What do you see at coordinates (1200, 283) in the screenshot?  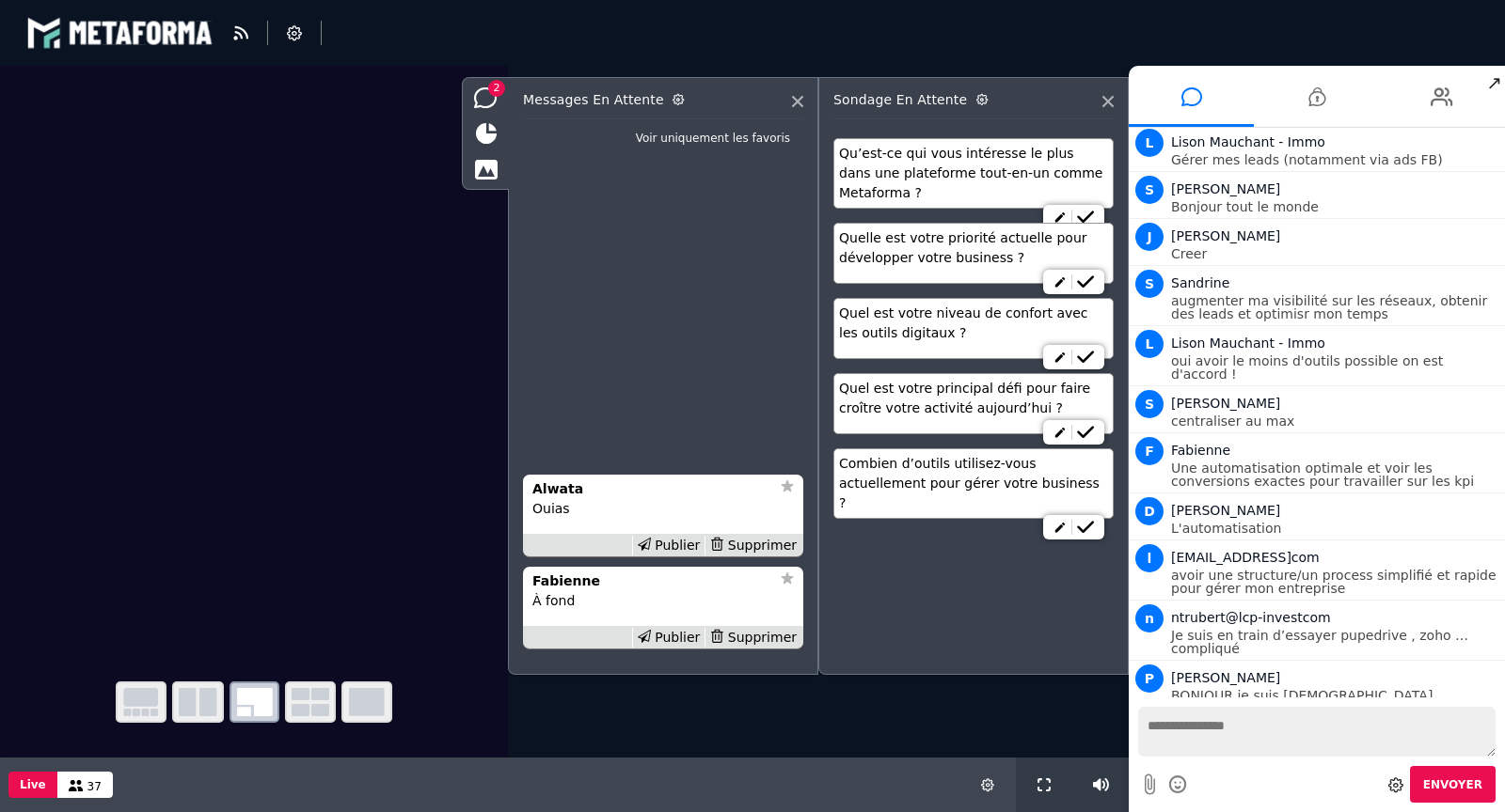 I see `span: Sandrine` at bounding box center [1200, 283].